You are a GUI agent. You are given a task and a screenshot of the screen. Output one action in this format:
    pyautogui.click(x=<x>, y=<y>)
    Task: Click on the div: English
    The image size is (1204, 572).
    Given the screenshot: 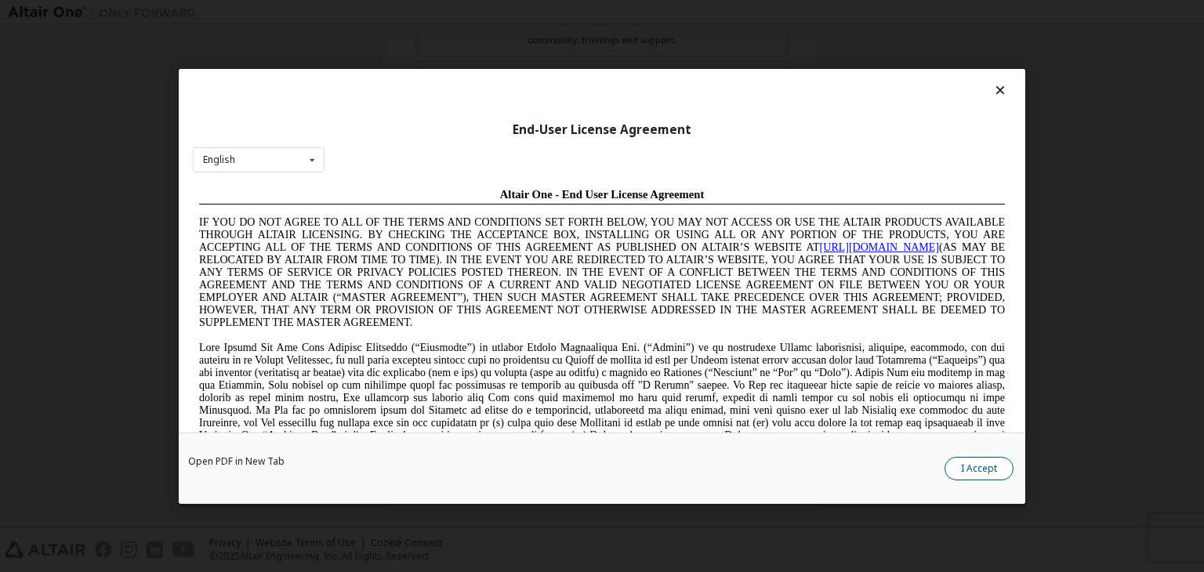 What is the action you would take?
    pyautogui.click(x=219, y=160)
    